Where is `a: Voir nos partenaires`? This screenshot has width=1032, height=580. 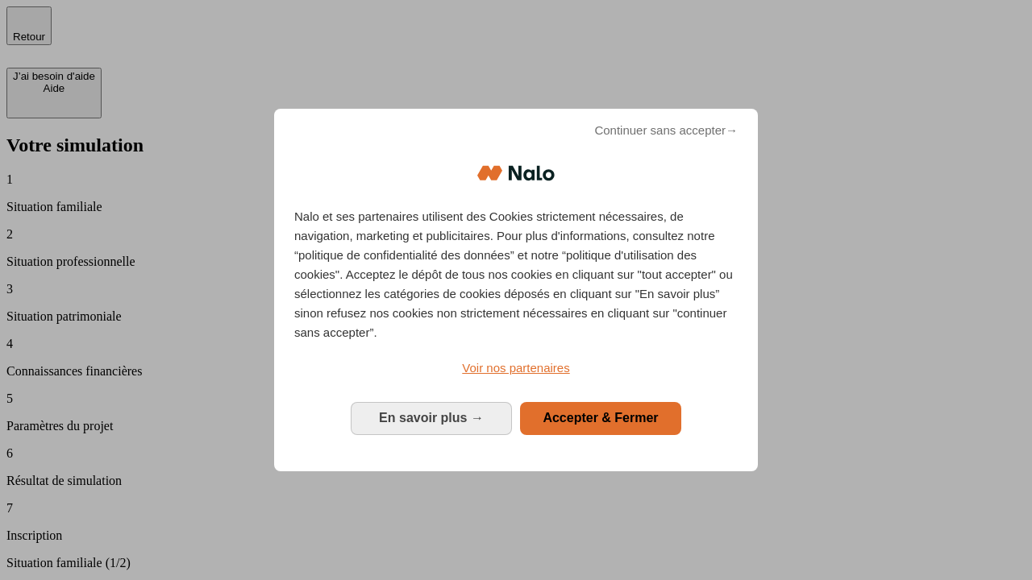
a: Voir nos partenaires is located at coordinates (516, 368).